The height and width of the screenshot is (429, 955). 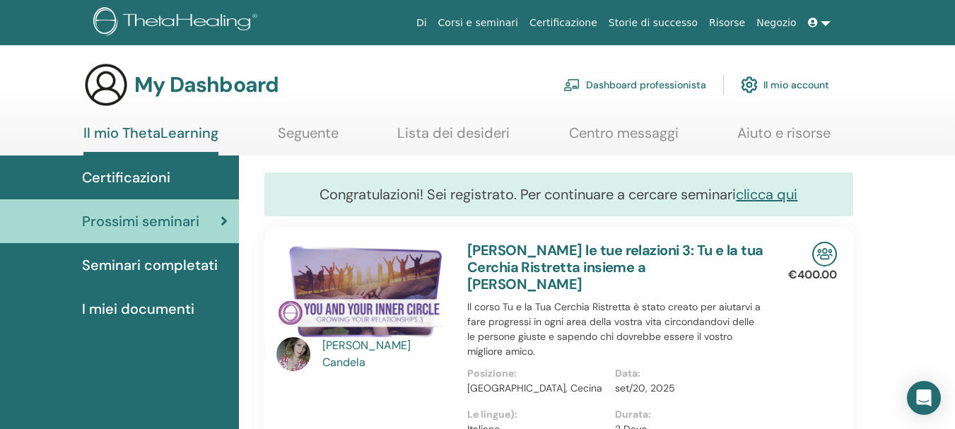 What do you see at coordinates (749, 85) in the screenshot?
I see `img: cog.svg` at bounding box center [749, 85].